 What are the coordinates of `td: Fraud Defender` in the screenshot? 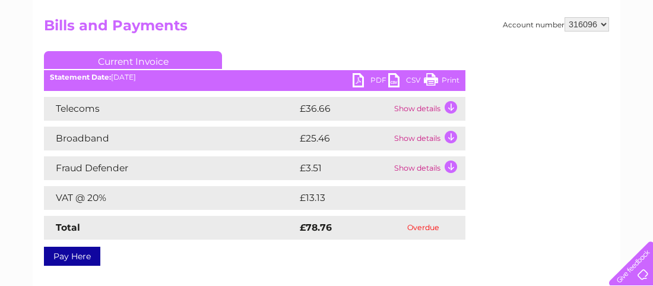 It's located at (170, 168).